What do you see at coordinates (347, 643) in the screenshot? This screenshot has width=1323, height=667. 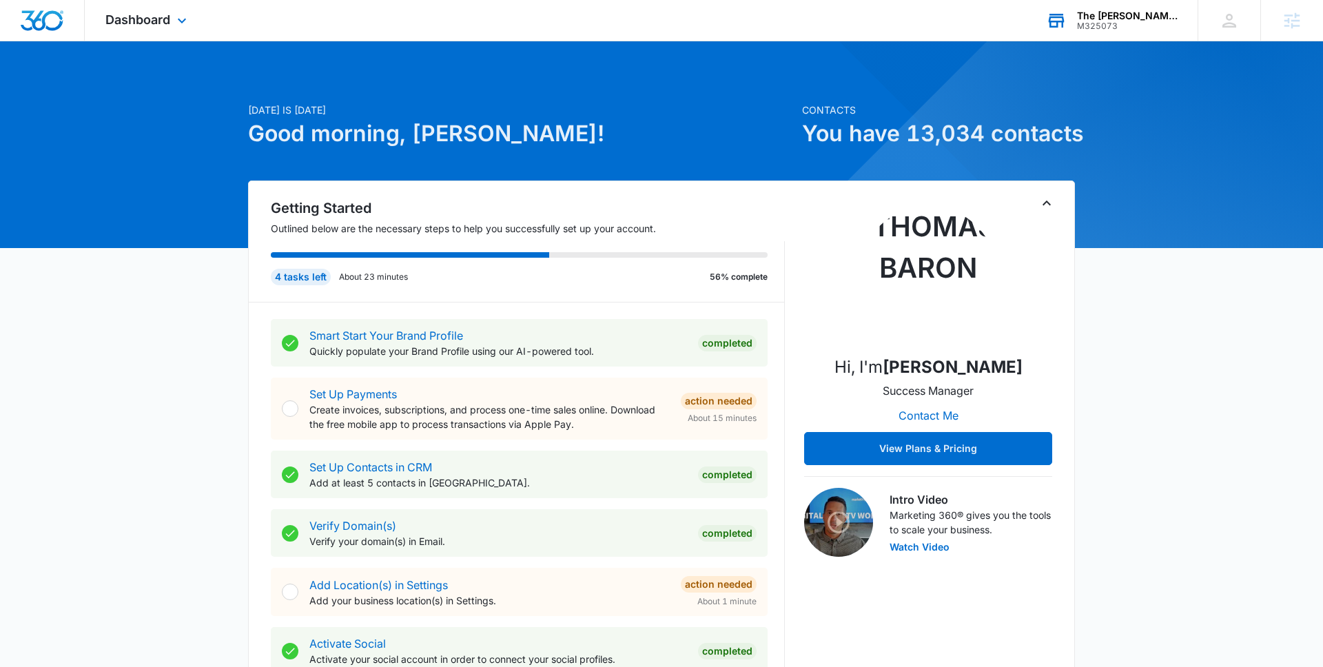 I see `a: Activate Social` at bounding box center [347, 643].